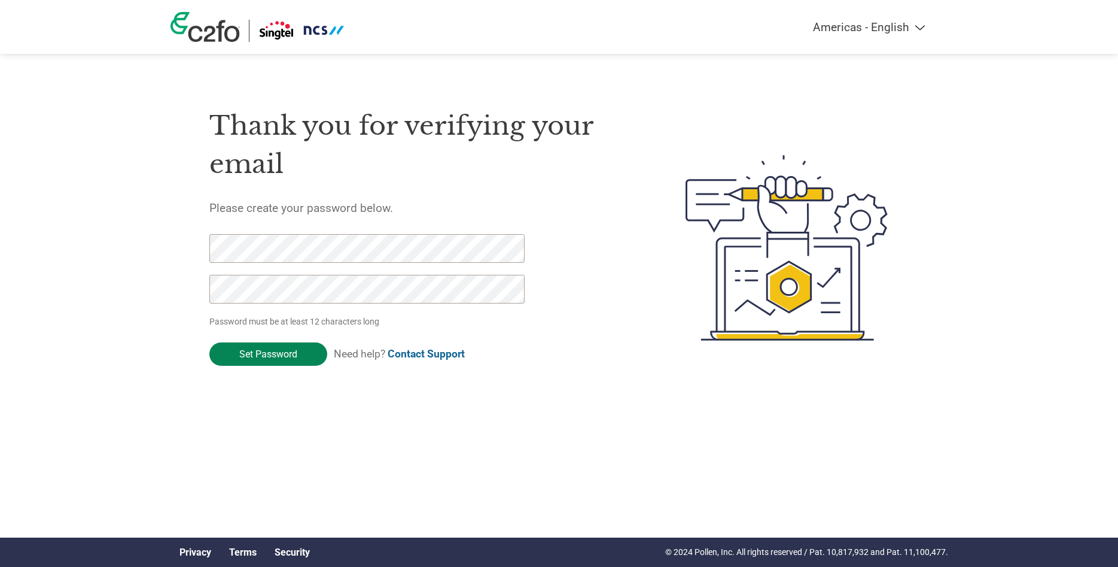  Describe the element at coordinates (787, 248) in the screenshot. I see `img: create-password` at that location.